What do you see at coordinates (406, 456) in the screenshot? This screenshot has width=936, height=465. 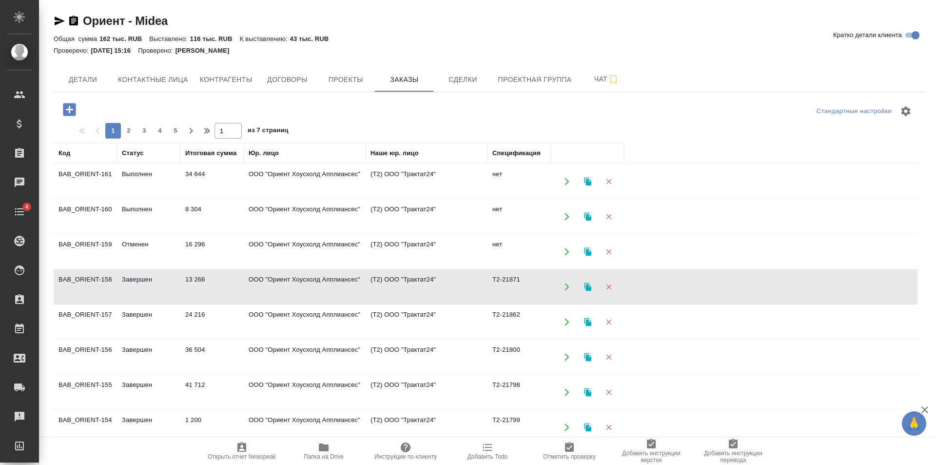 I see `span: Инструкции по клиенту` at bounding box center [406, 456].